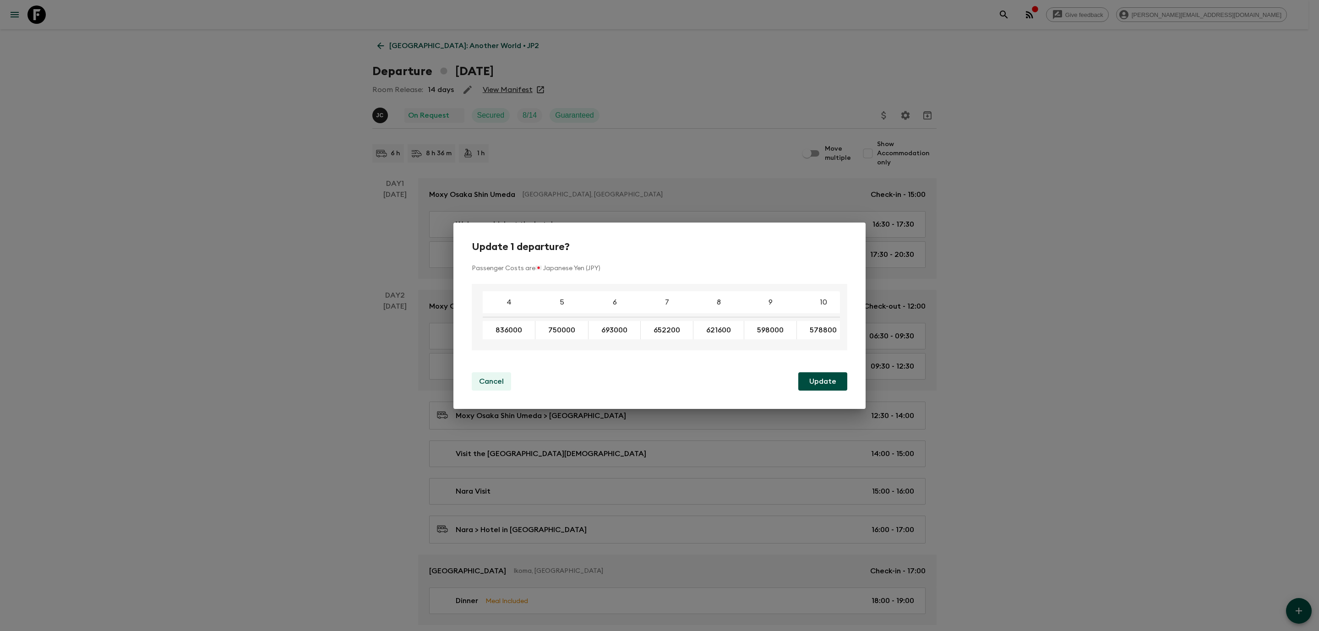  I want to click on p: Cancel, so click(491, 381).